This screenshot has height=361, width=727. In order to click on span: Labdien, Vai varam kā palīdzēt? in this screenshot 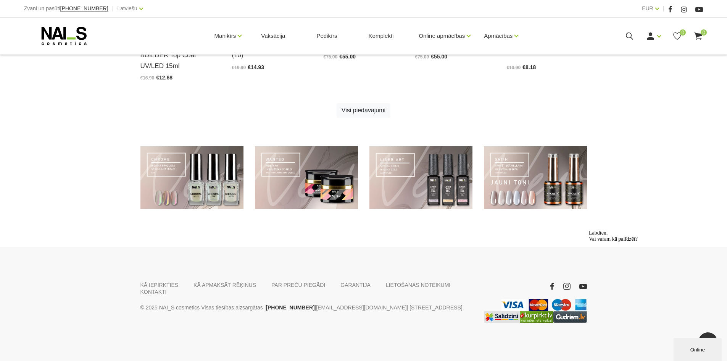, I will do `click(27, 9)`.